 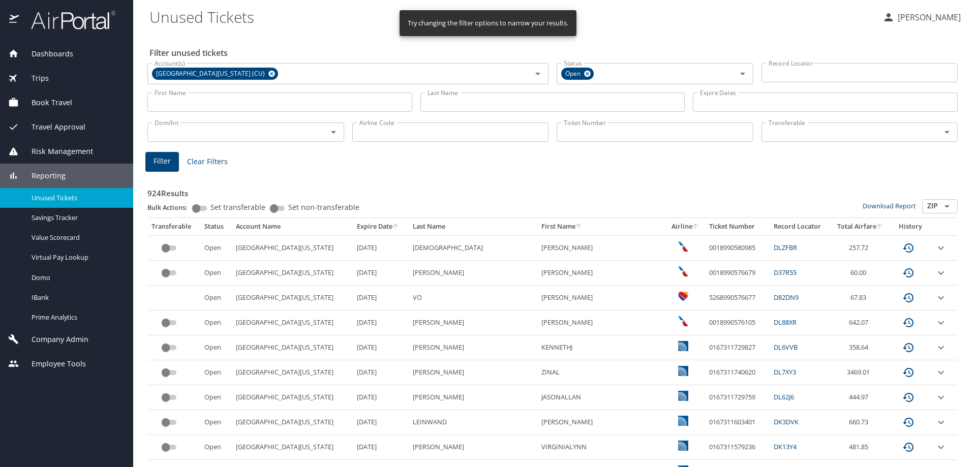 I want to click on td: 5268990576677, so click(x=737, y=298).